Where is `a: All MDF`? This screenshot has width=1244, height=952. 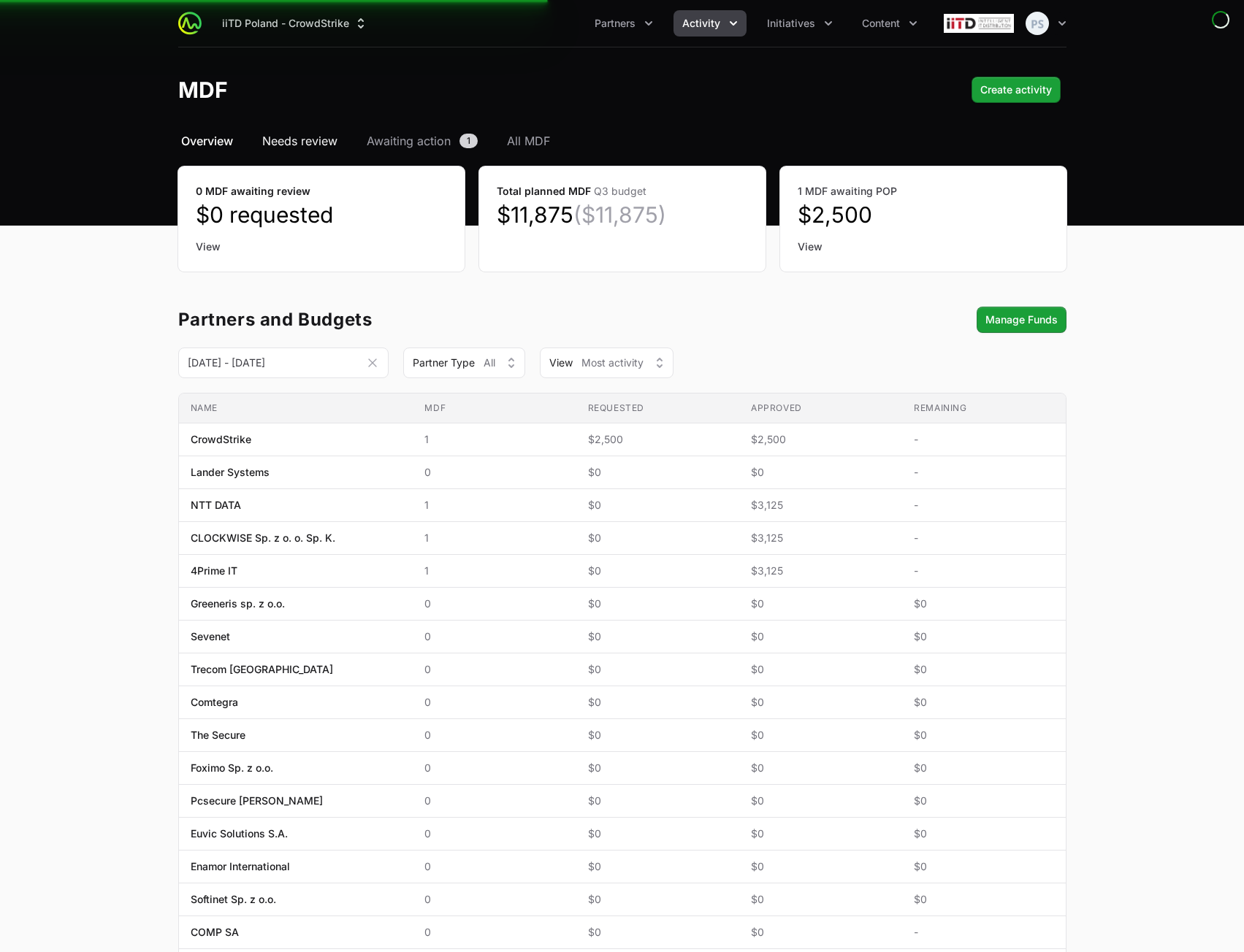
a: All MDF is located at coordinates (529, 141).